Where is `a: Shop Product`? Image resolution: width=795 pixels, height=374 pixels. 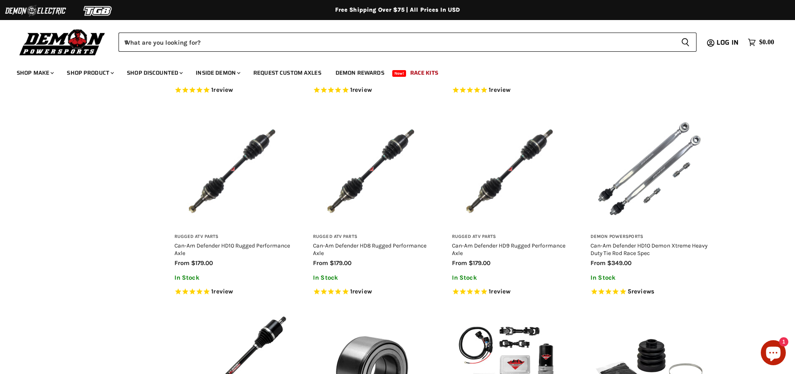
a: Shop Product is located at coordinates (90, 73).